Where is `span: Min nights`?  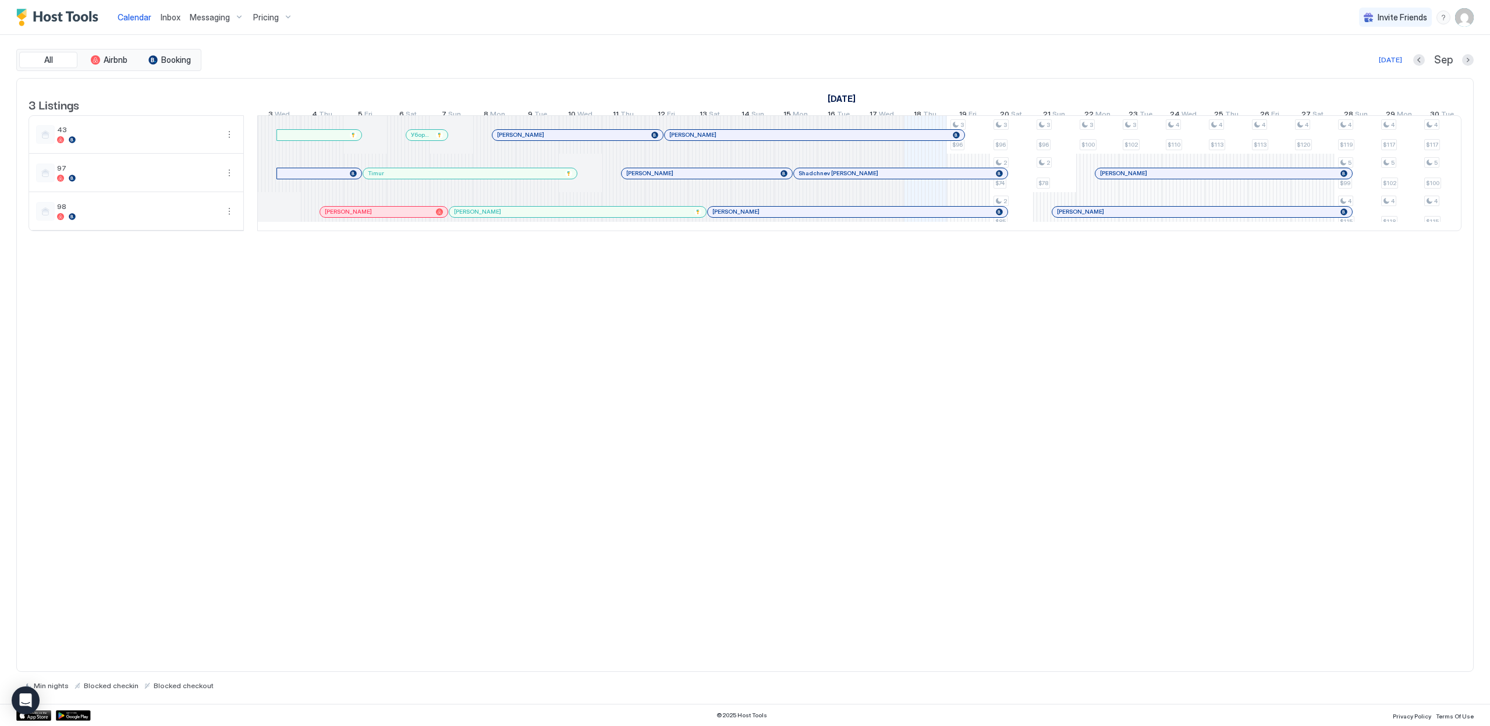 span: Min nights is located at coordinates (51, 685).